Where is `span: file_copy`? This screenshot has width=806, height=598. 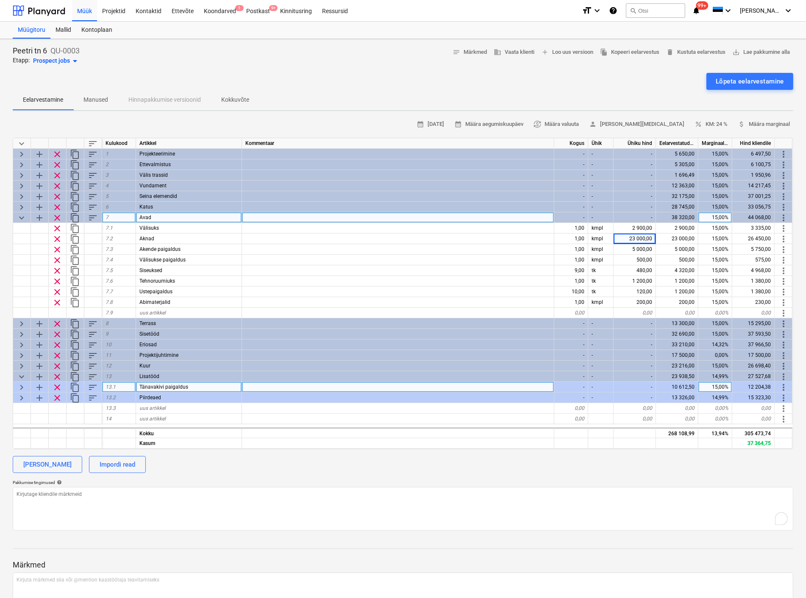 span: file_copy is located at coordinates (604, 52).